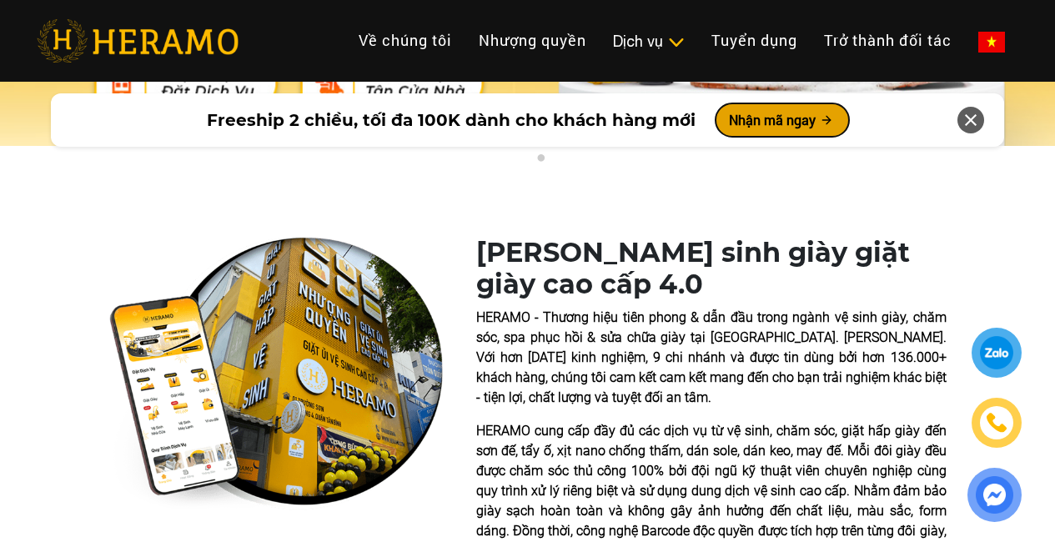  What do you see at coordinates (515, 162) in the screenshot?
I see `button: 1` at bounding box center [515, 162].